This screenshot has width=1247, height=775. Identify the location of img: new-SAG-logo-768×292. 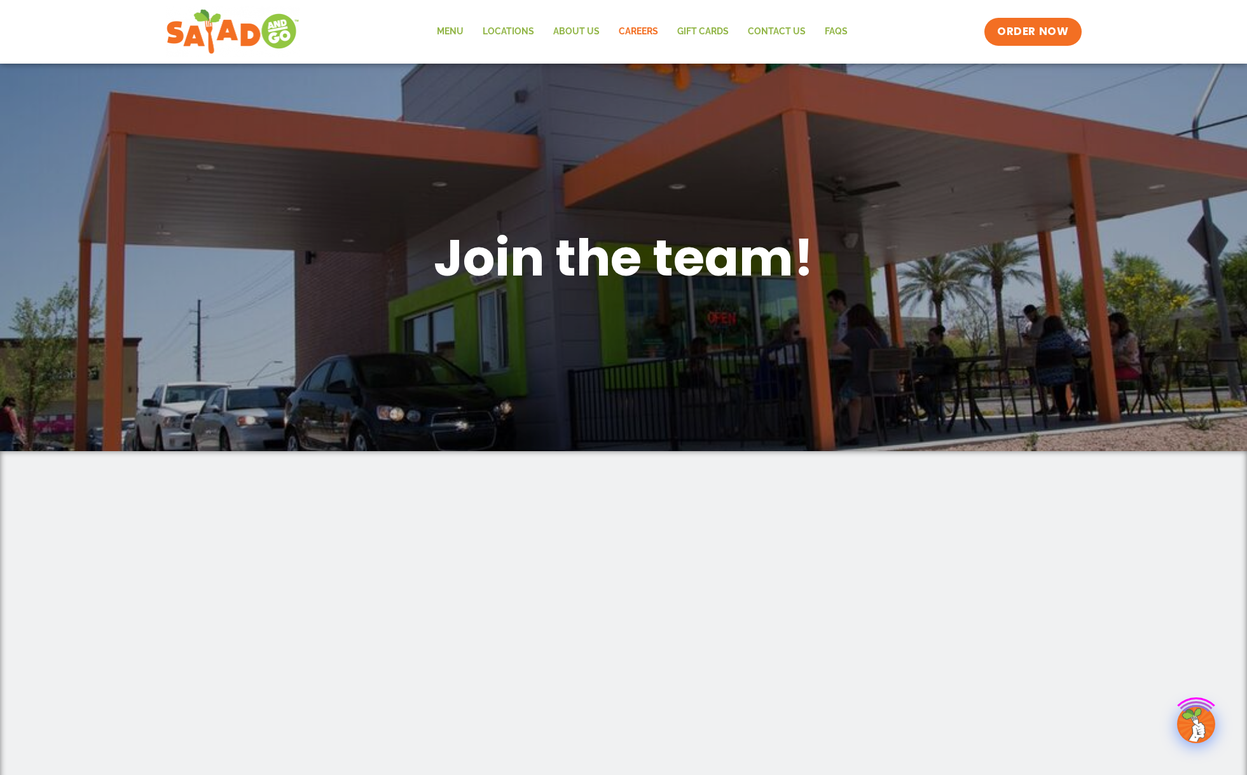
(233, 32).